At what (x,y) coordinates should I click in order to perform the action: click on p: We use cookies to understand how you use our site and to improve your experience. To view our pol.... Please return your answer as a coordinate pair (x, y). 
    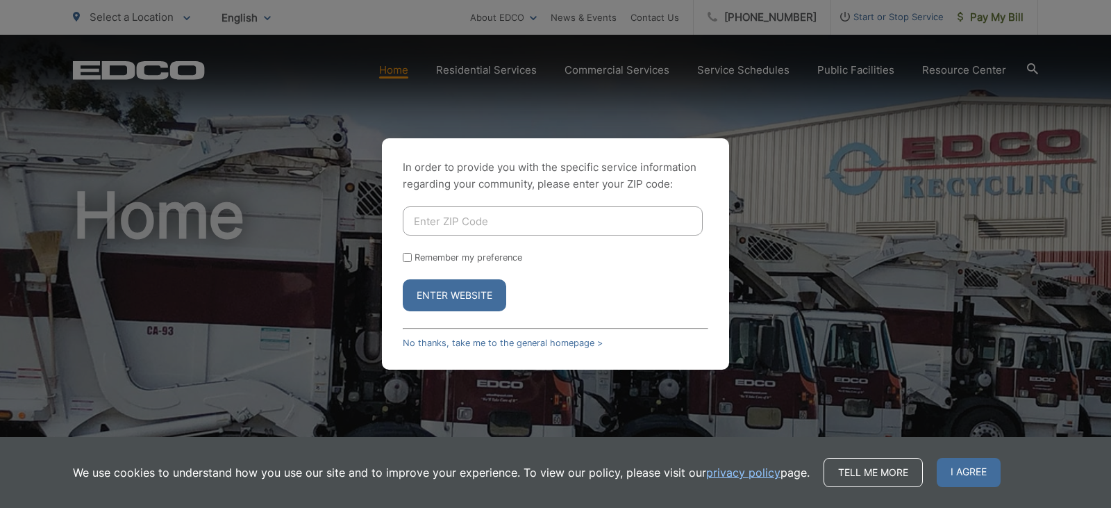
    Looking at the image, I should click on (441, 472).